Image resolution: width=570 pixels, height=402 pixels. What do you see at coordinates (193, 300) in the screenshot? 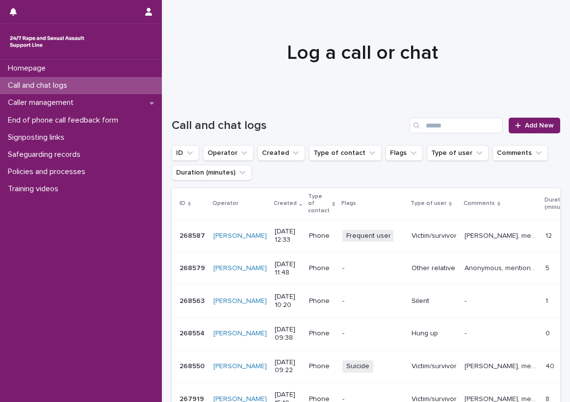
I see `p: 268563` at bounding box center [193, 300].